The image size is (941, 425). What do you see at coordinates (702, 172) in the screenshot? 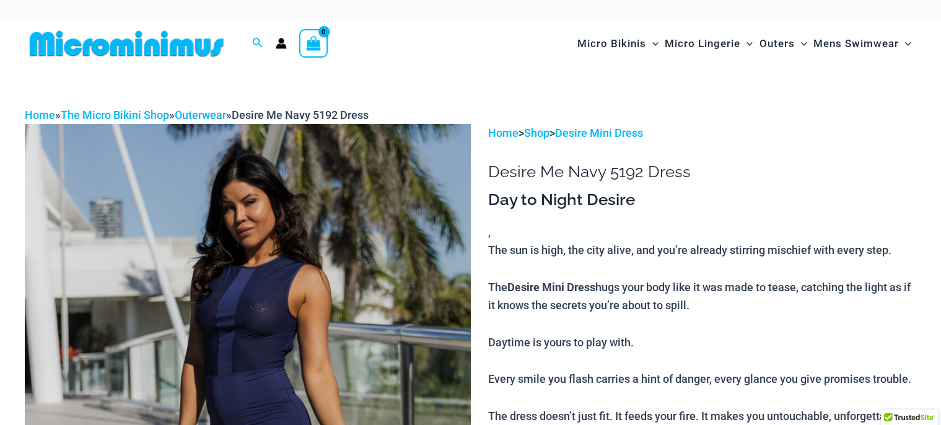
I see `h1: Desire Me Navy 5192 Dress` at bounding box center [702, 172].